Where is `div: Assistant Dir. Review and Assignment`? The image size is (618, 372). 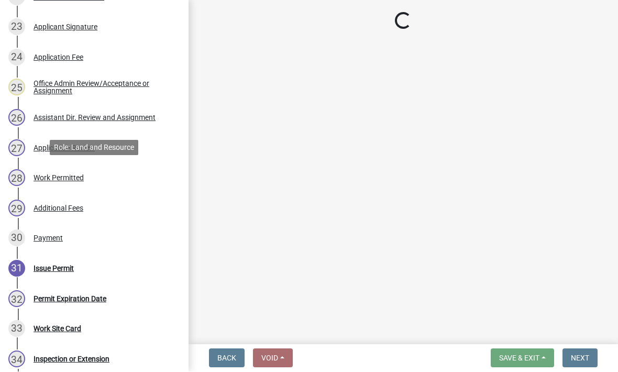
div: Assistant Dir. Review and Assignment is located at coordinates (94, 118).